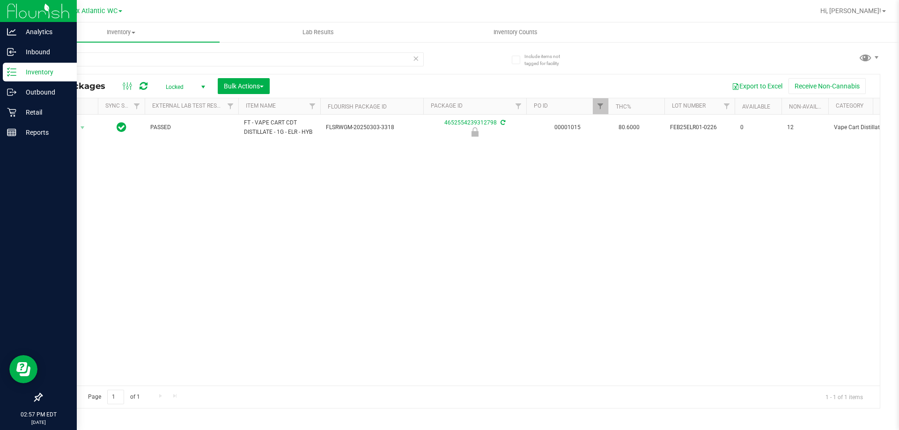  I want to click on button: Receive Non-Cannabis, so click(827, 86).